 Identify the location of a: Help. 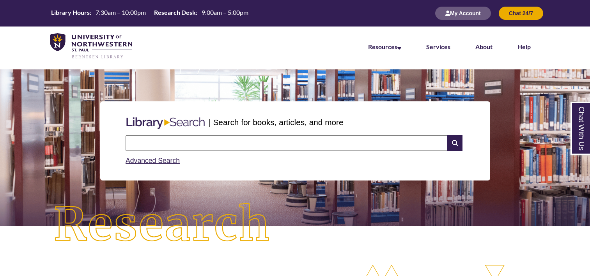
(524, 46).